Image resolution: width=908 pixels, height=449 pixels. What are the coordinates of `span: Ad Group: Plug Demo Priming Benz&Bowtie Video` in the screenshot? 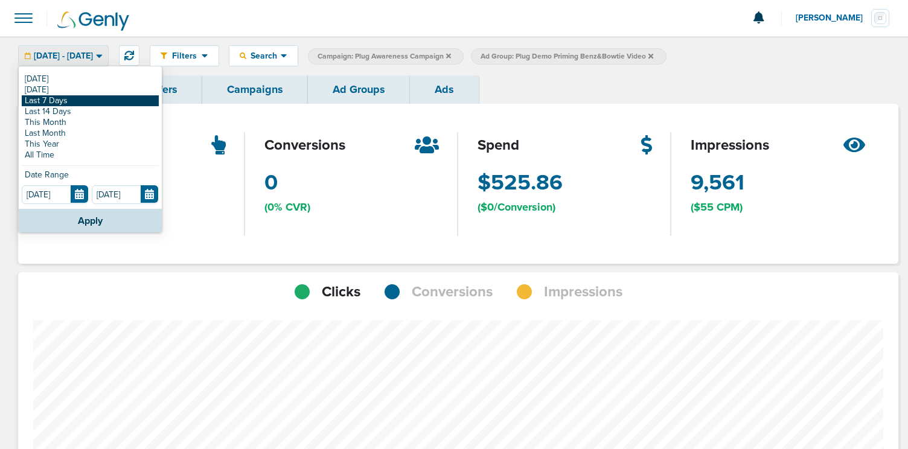 It's located at (567, 56).